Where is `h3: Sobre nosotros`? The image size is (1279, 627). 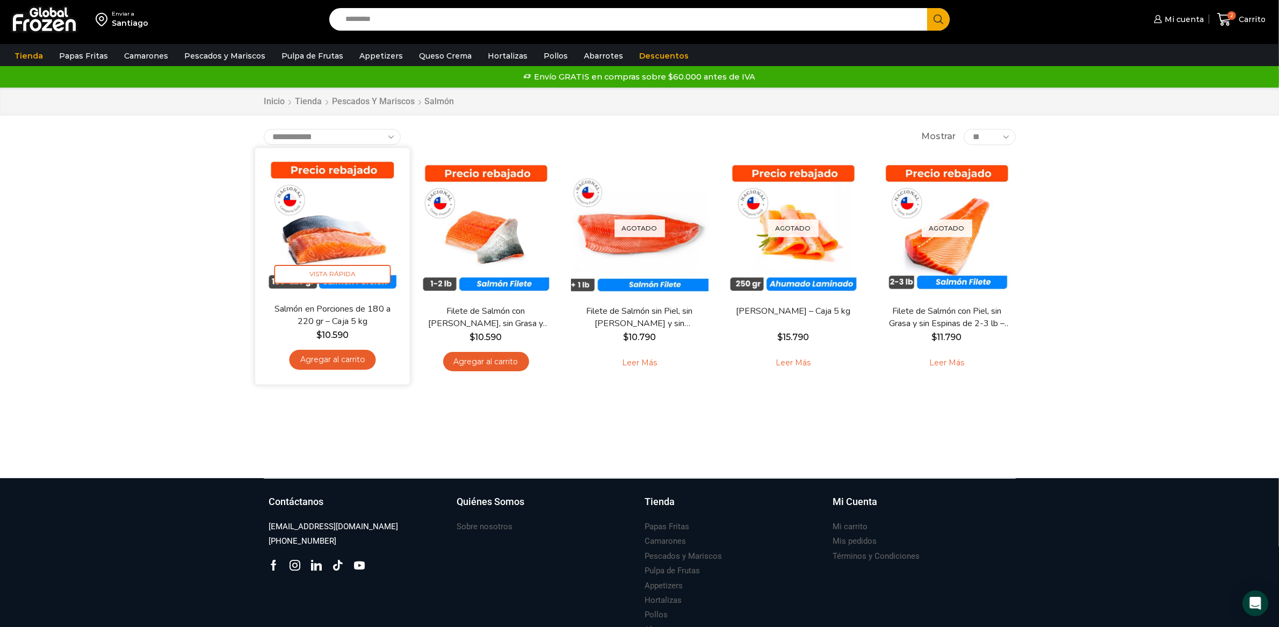 h3: Sobre nosotros is located at coordinates (485, 526).